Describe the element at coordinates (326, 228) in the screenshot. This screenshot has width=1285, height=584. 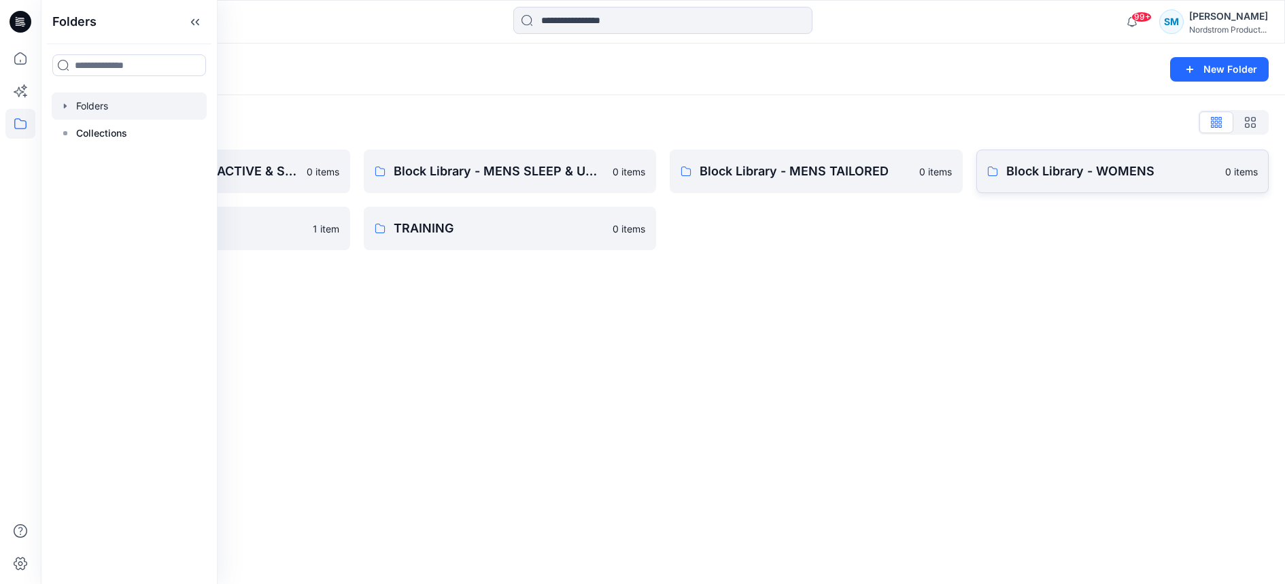
I see `p: 1 item` at that location.